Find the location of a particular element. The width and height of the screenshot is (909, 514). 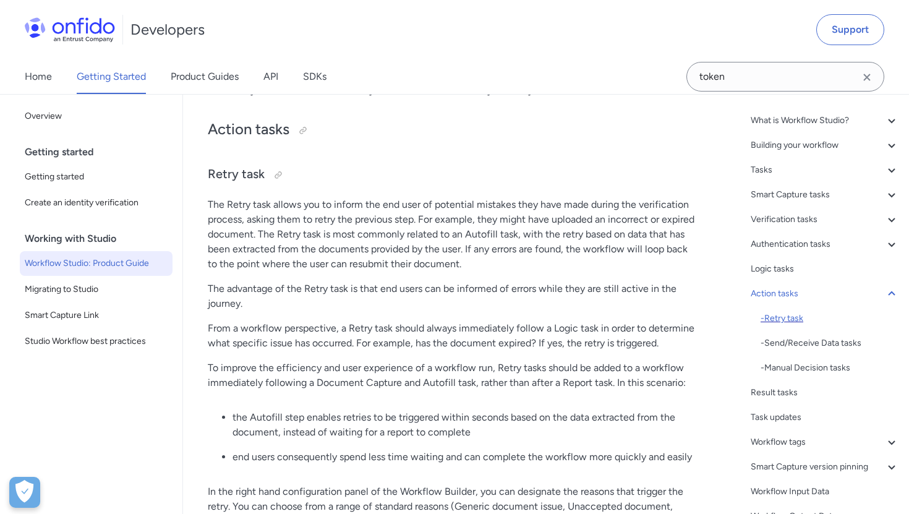

p: To improve the efficiency and user experience of a workflow run, Retry tasks should be added to a... is located at coordinates (453, 375).